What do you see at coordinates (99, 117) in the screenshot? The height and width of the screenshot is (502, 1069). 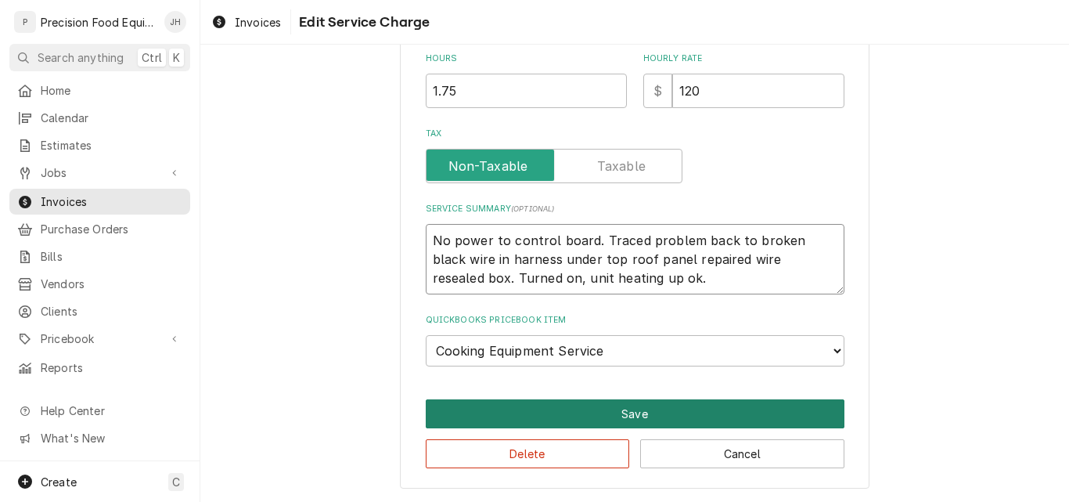 I see `a: Calendar` at bounding box center [99, 117].